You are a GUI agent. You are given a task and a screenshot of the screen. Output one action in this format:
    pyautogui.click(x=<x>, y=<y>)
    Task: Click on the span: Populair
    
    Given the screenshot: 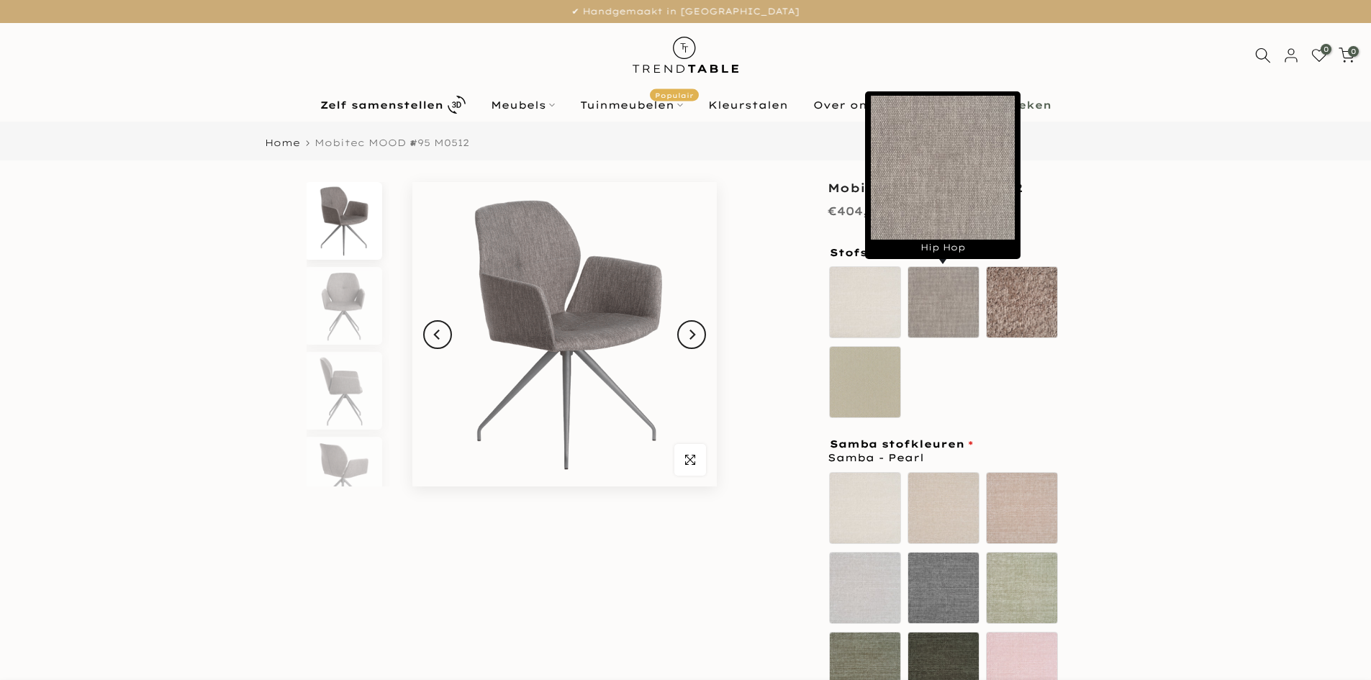 What is the action you would take?
    pyautogui.click(x=674, y=94)
    